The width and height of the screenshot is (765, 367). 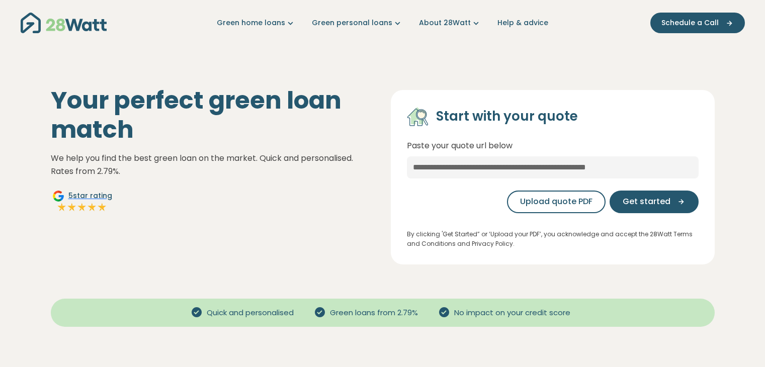 What do you see at coordinates (256, 23) in the screenshot?
I see `a: Green home loans` at bounding box center [256, 23].